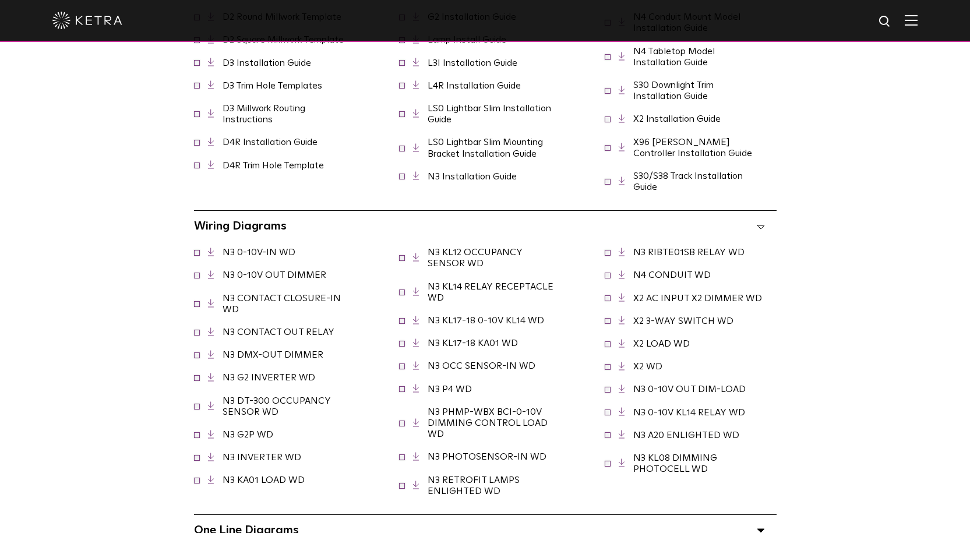 This screenshot has height=533, width=970. Describe the element at coordinates (648, 366) in the screenshot. I see `a: X2 WD` at that location.